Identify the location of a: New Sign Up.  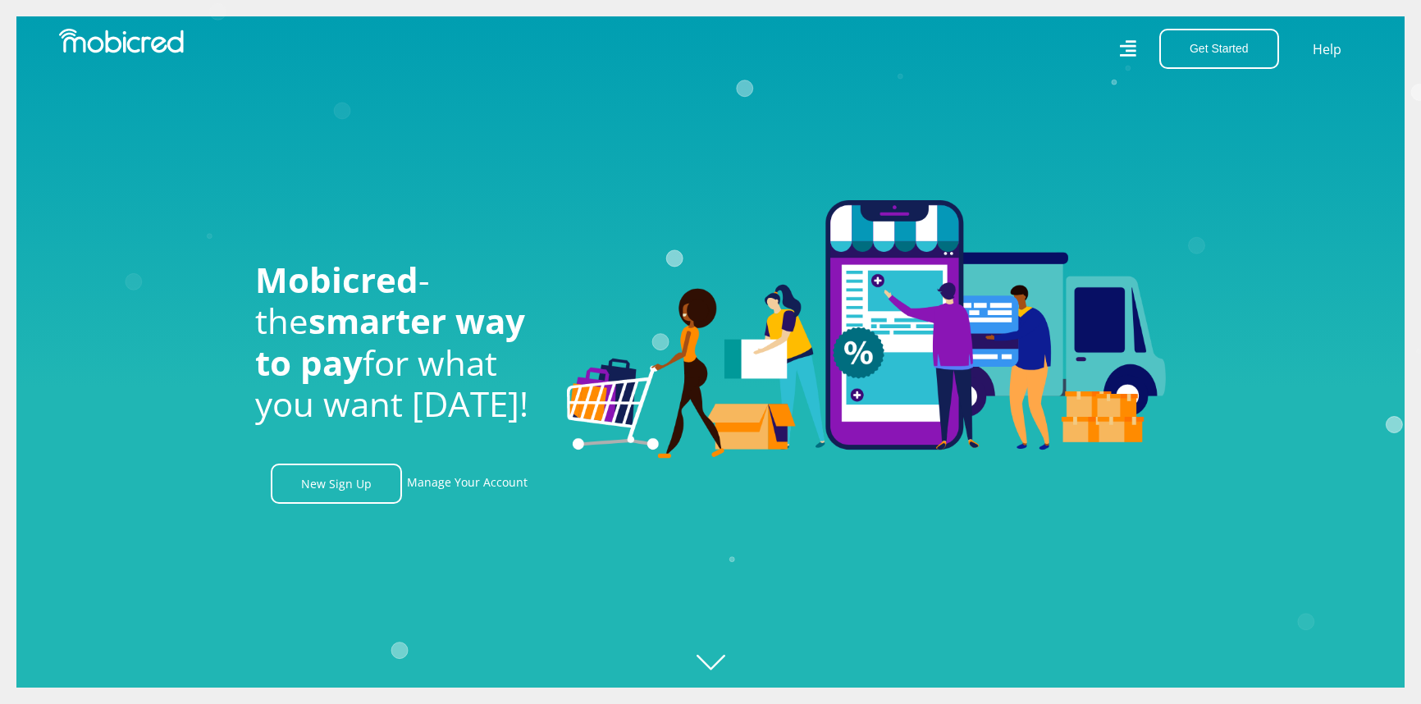
(336, 483).